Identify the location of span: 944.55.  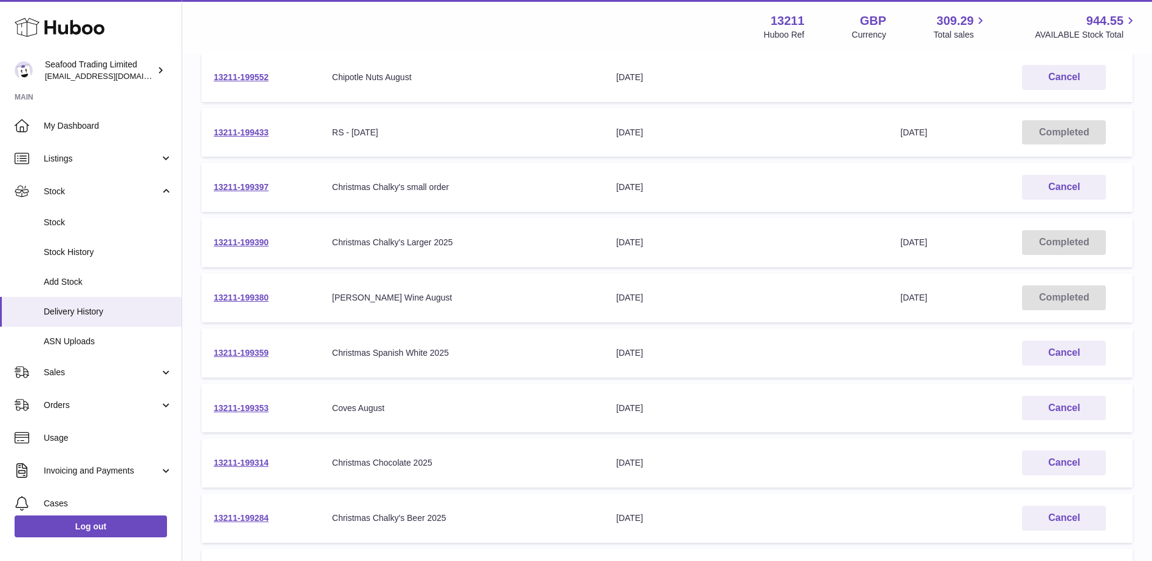
(1104, 21).